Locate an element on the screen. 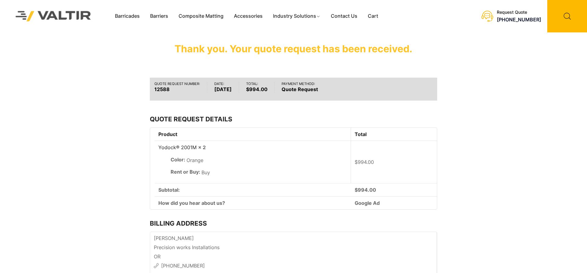 The width and height of the screenshot is (587, 273). strong: 12588 is located at coordinates (177, 89).